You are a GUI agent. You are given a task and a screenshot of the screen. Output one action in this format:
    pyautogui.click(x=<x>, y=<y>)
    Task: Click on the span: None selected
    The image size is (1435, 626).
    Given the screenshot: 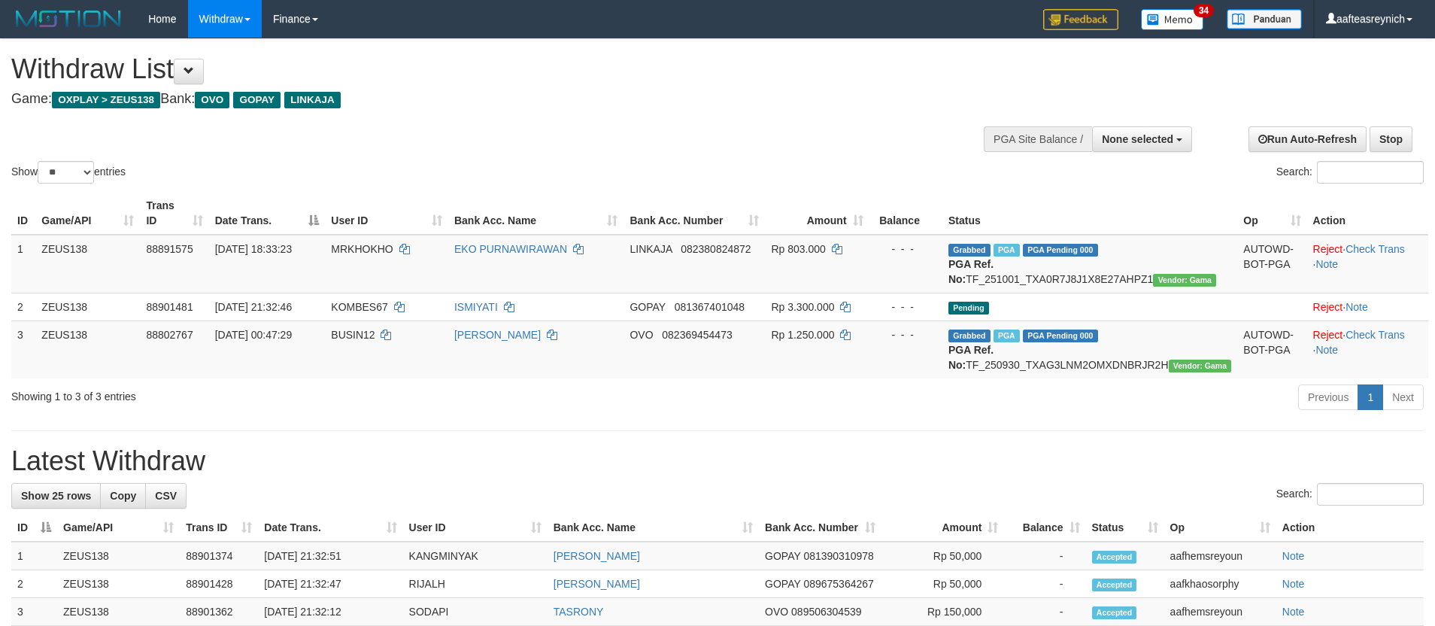 What is the action you would take?
    pyautogui.click(x=1137, y=139)
    